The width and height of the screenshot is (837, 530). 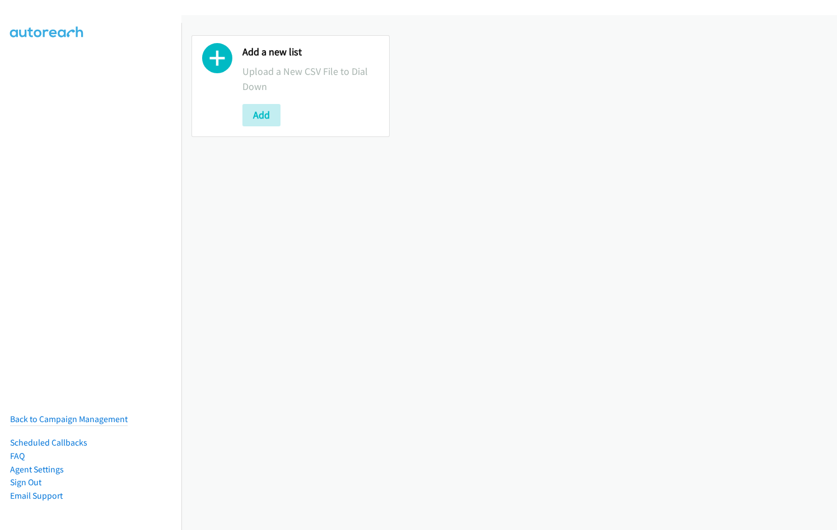 What do you see at coordinates (311, 79) in the screenshot?
I see `p: Upload a New CSV File to Dial Down` at bounding box center [311, 79].